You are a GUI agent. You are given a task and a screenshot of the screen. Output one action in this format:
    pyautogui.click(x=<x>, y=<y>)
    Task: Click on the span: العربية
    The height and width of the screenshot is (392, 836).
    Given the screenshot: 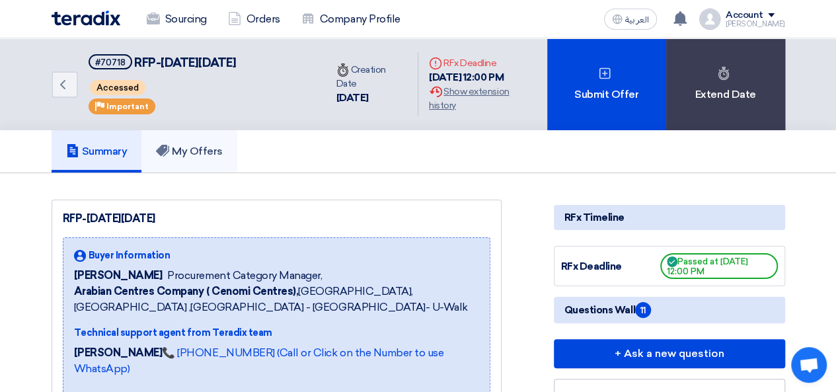 What is the action you would take?
    pyautogui.click(x=637, y=20)
    